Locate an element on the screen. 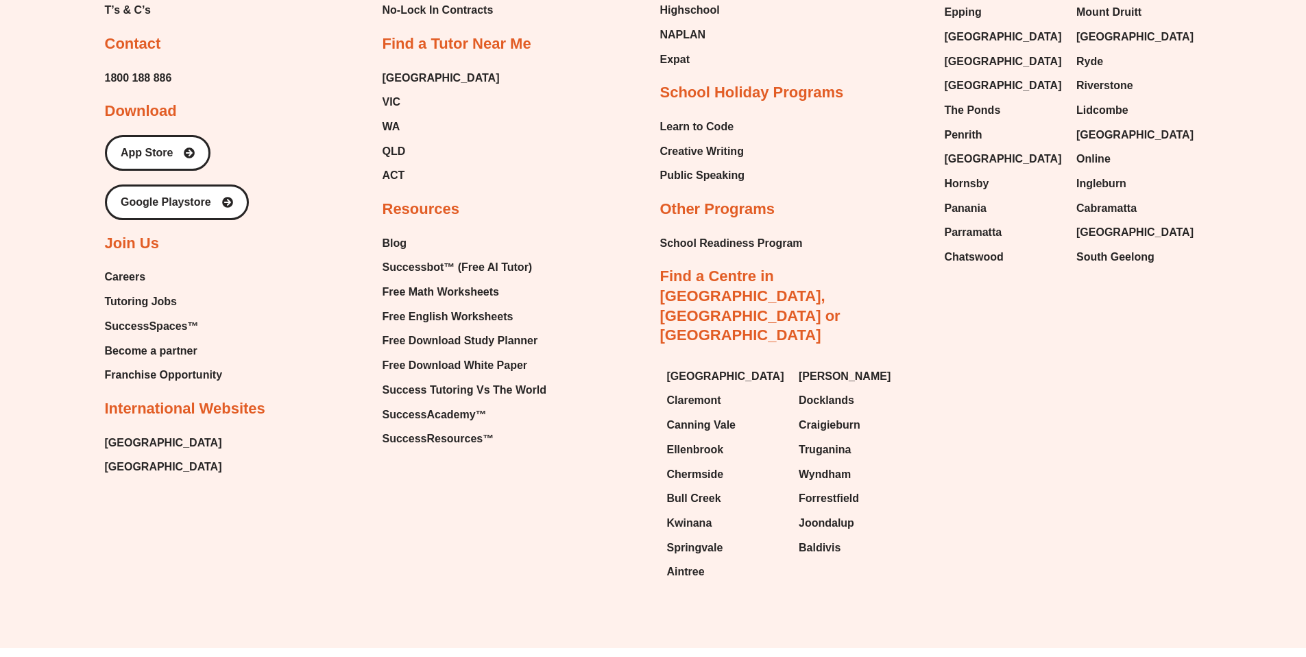 The height and width of the screenshot is (657, 1306). a: WA is located at coordinates (441, 127).